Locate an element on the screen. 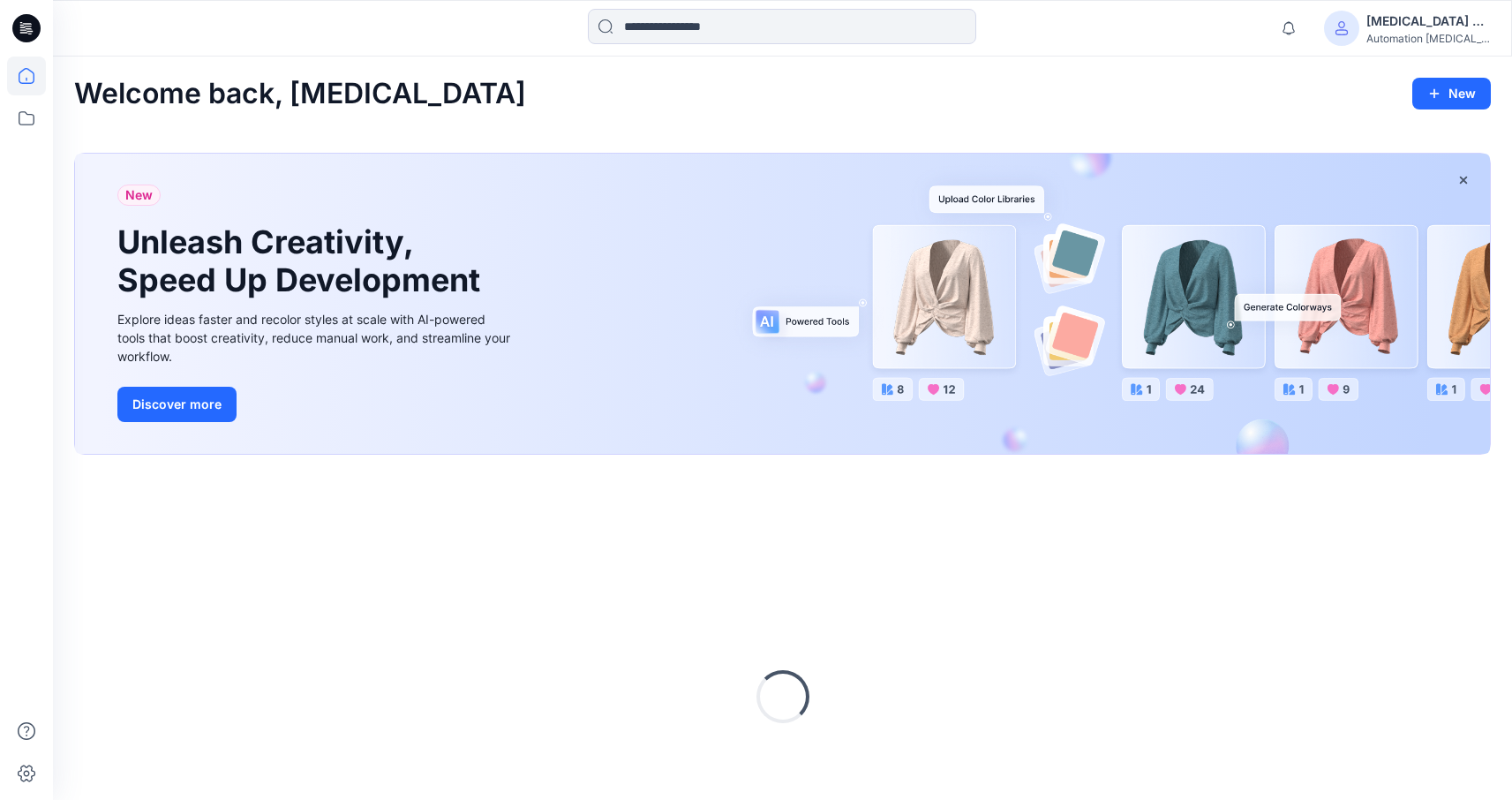 The height and width of the screenshot is (800, 1512). a: Discover more is located at coordinates (316, 404).